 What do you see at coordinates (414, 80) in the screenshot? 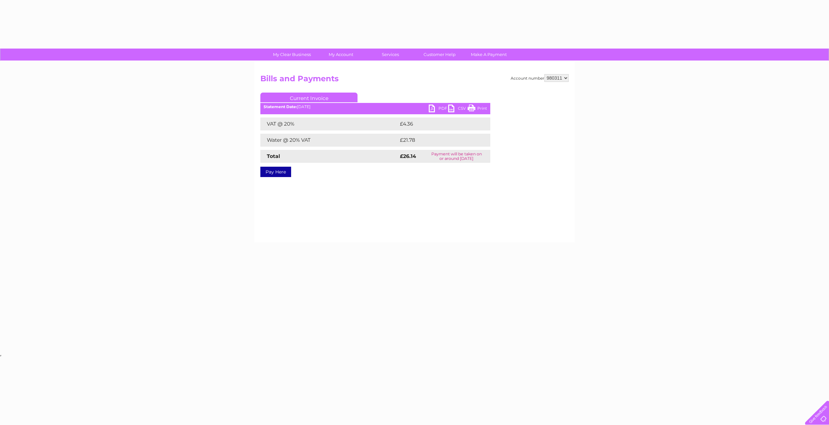
I see `h2: Bills and Payments` at bounding box center [414, 80].